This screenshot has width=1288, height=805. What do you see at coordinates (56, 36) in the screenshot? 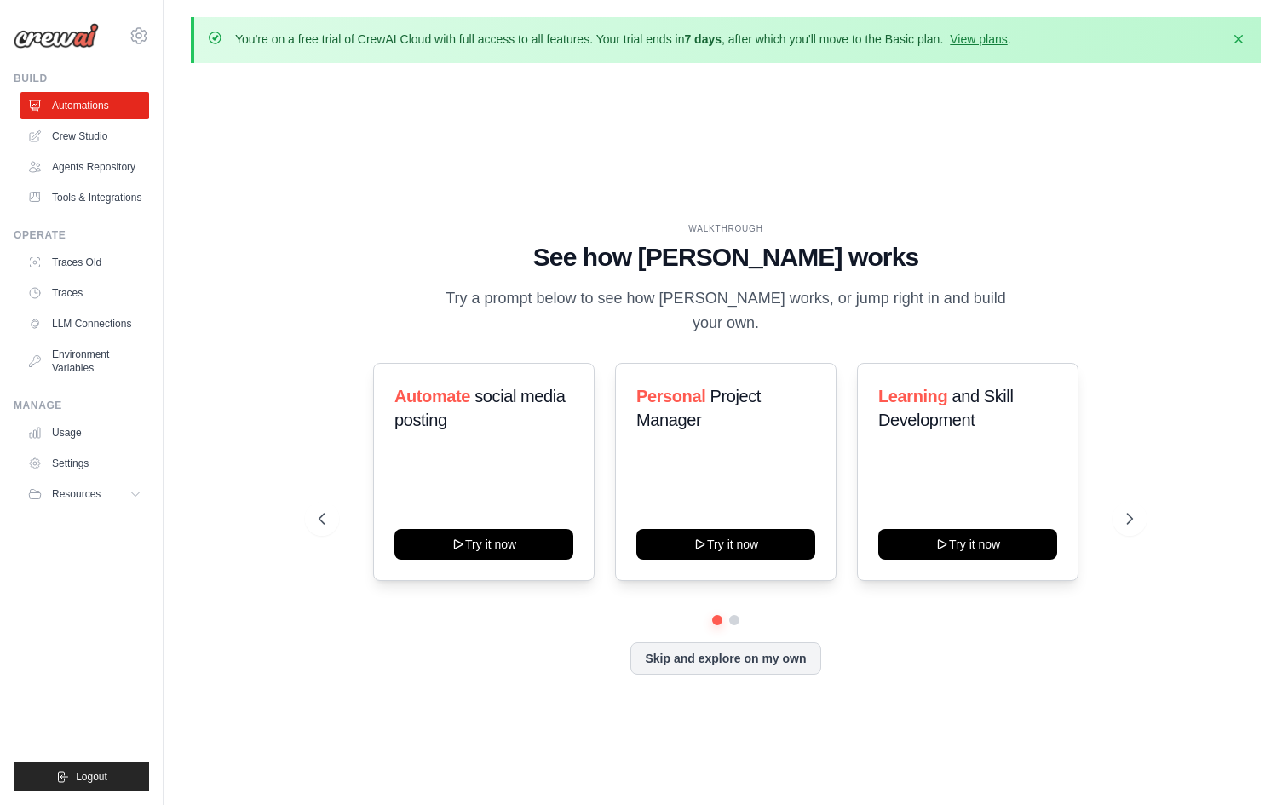
I see `img: Logo` at bounding box center [56, 36].